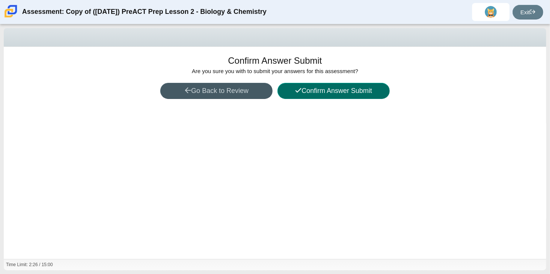 The width and height of the screenshot is (550, 274). What do you see at coordinates (275, 61) in the screenshot?
I see `h1: Confirm Answer Submit` at bounding box center [275, 61].